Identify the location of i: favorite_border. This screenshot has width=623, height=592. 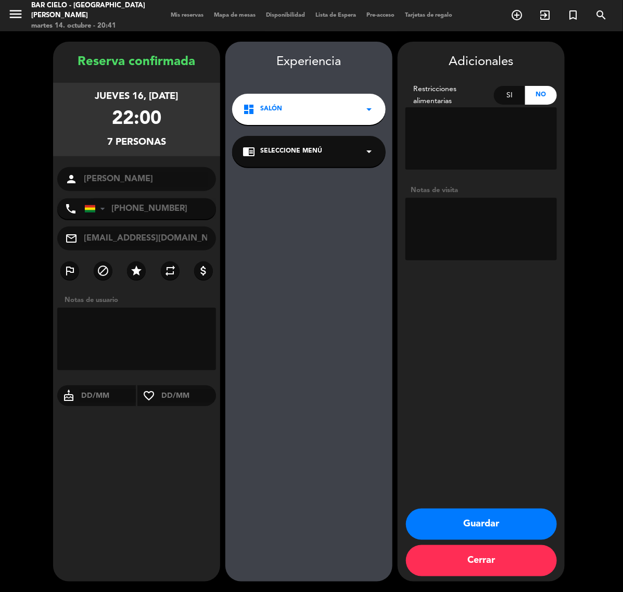
(149, 395).